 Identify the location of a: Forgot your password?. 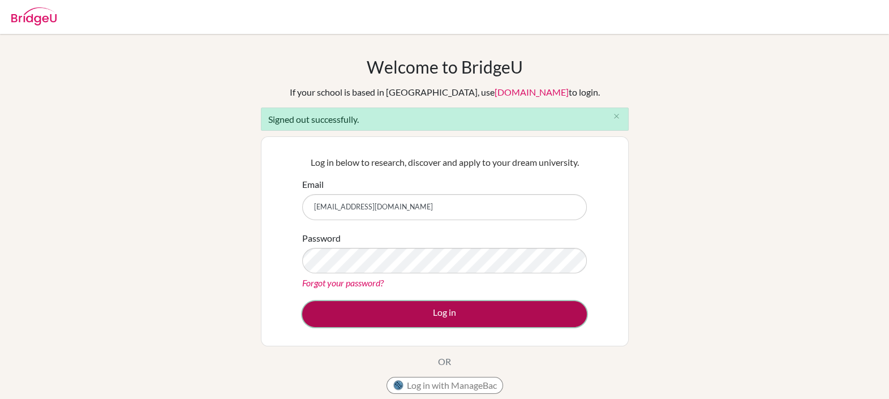
(343, 282).